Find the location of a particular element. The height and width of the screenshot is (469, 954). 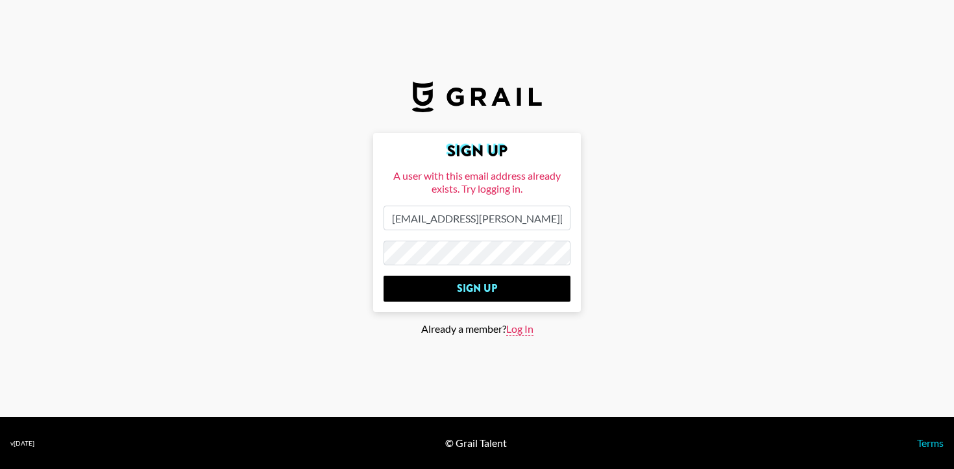

h2: Sign Up is located at coordinates (477, 151).